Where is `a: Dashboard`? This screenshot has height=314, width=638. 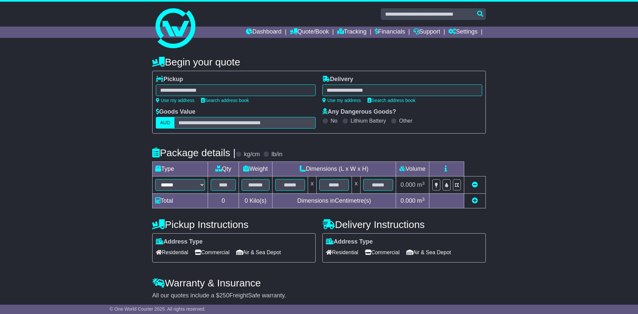 a: Dashboard is located at coordinates (263, 32).